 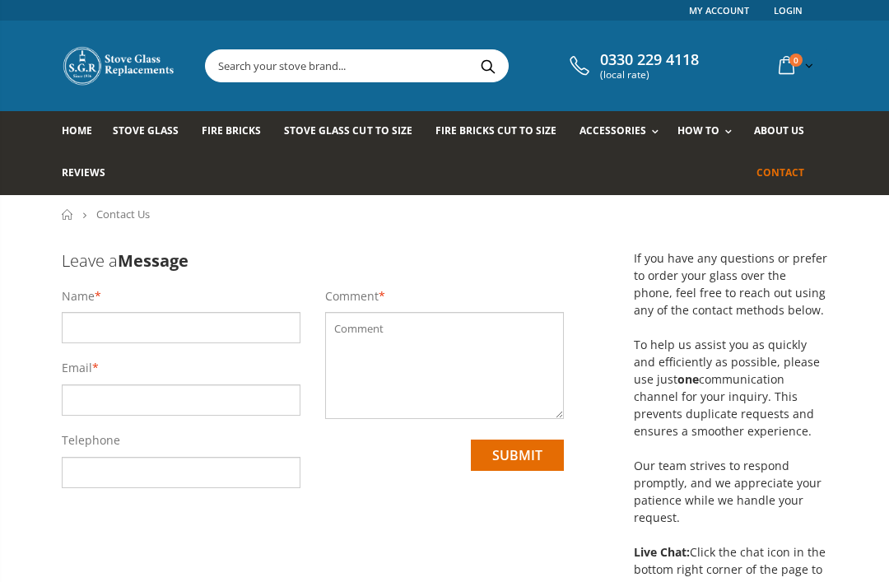 What do you see at coordinates (785, 132) in the screenshot?
I see `a: About us` at bounding box center [785, 132].